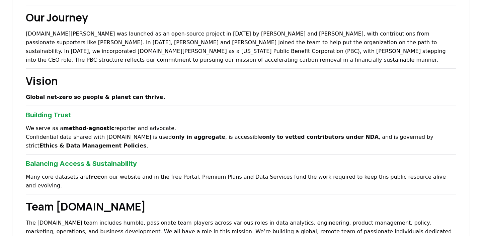 Image resolution: width=482 pixels, height=236 pixels. Describe the element at coordinates (95, 177) in the screenshot. I see `strong: free` at that location.